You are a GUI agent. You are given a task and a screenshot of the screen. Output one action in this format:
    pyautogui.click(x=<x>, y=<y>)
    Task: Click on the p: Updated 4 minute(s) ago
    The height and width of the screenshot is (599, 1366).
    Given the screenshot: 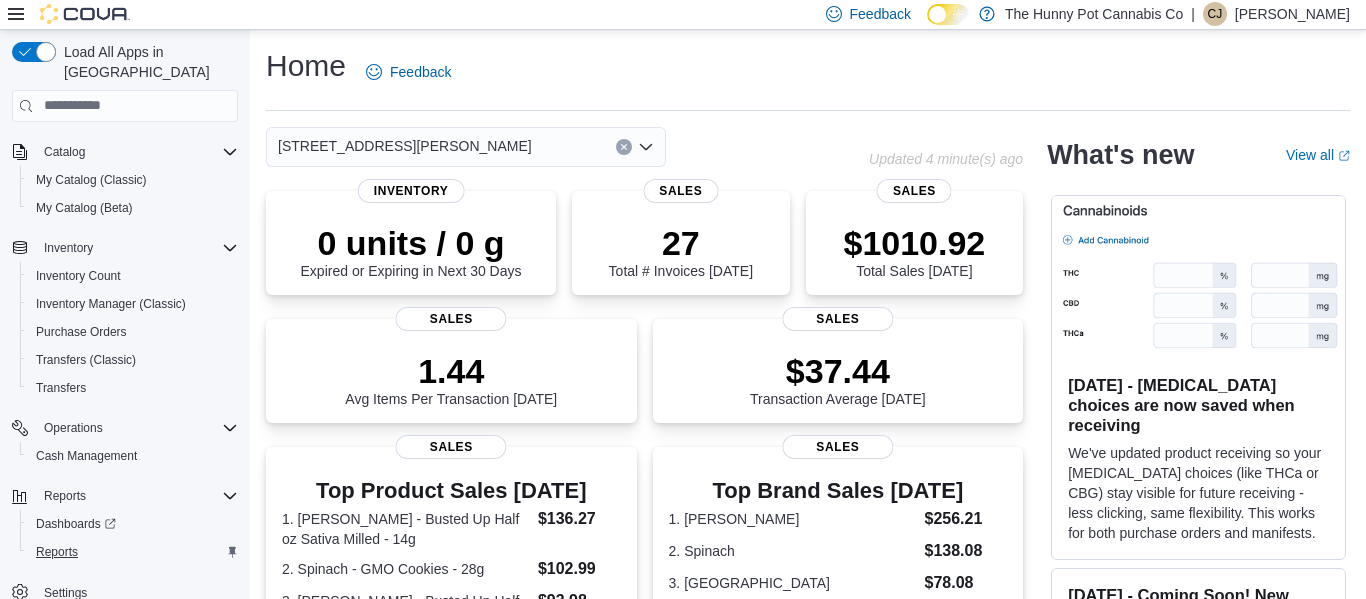 What is the action you would take?
    pyautogui.click(x=946, y=159)
    